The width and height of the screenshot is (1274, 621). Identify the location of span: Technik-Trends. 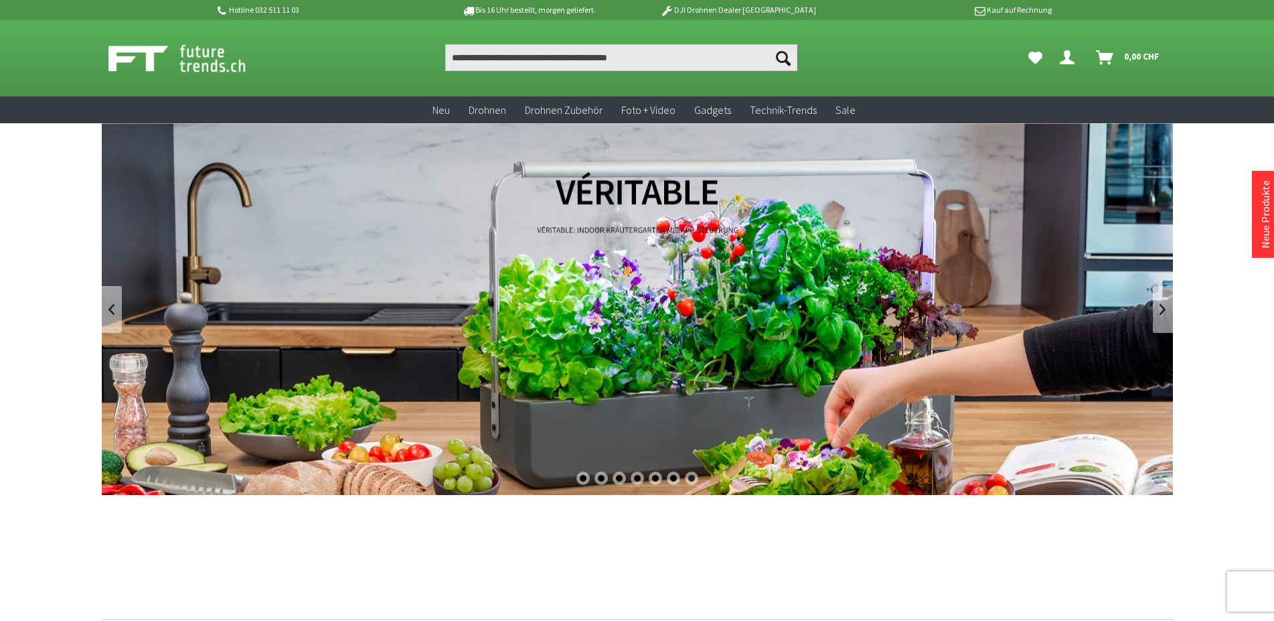
(783, 110).